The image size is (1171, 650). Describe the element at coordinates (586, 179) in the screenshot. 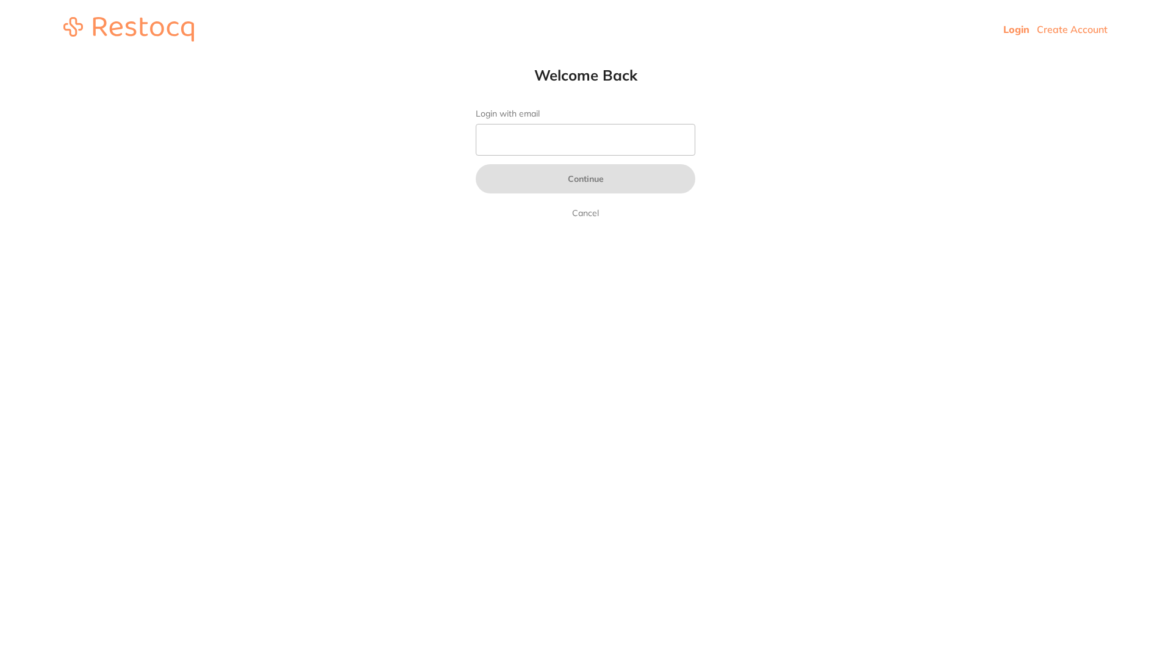

I see `button: Continue` at that location.